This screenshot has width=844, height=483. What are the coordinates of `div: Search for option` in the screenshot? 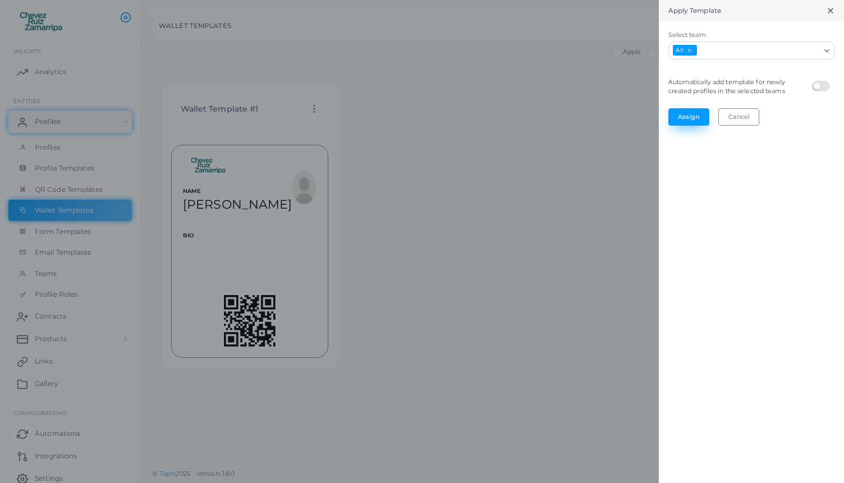 It's located at (751, 50).